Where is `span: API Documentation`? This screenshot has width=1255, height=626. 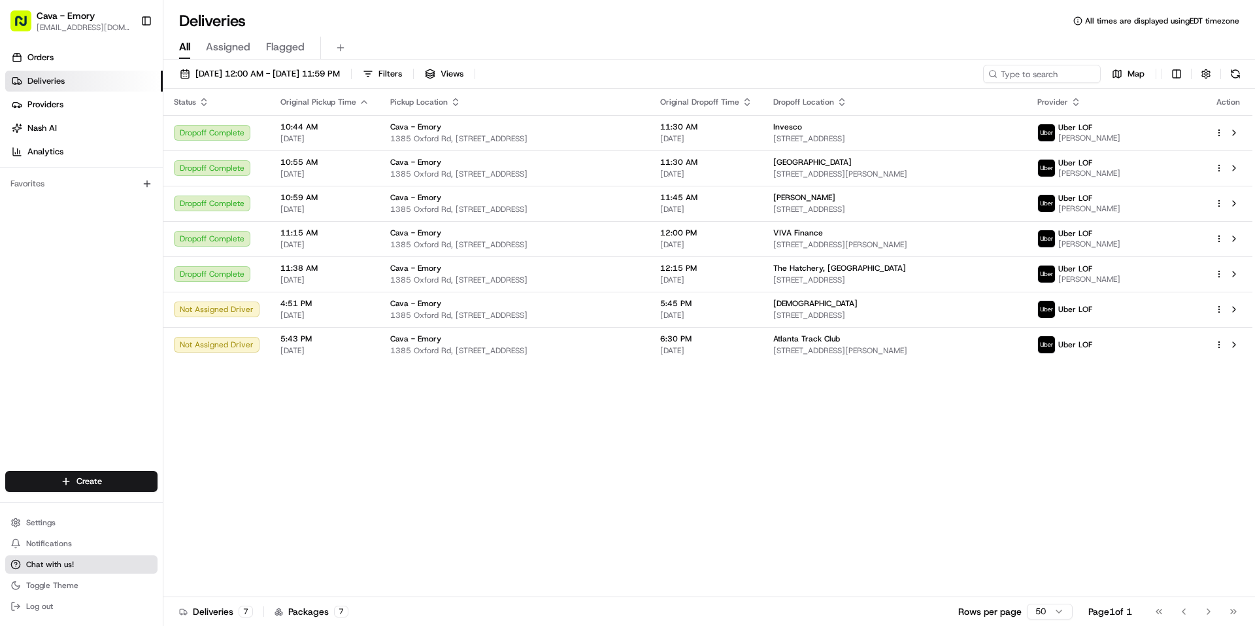 span: API Documentation is located at coordinates (167, 299).